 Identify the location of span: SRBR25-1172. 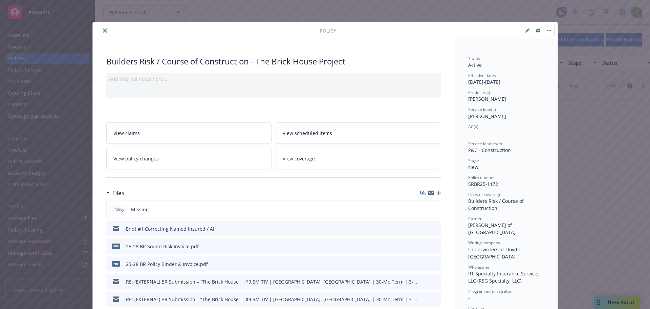
(483, 184).